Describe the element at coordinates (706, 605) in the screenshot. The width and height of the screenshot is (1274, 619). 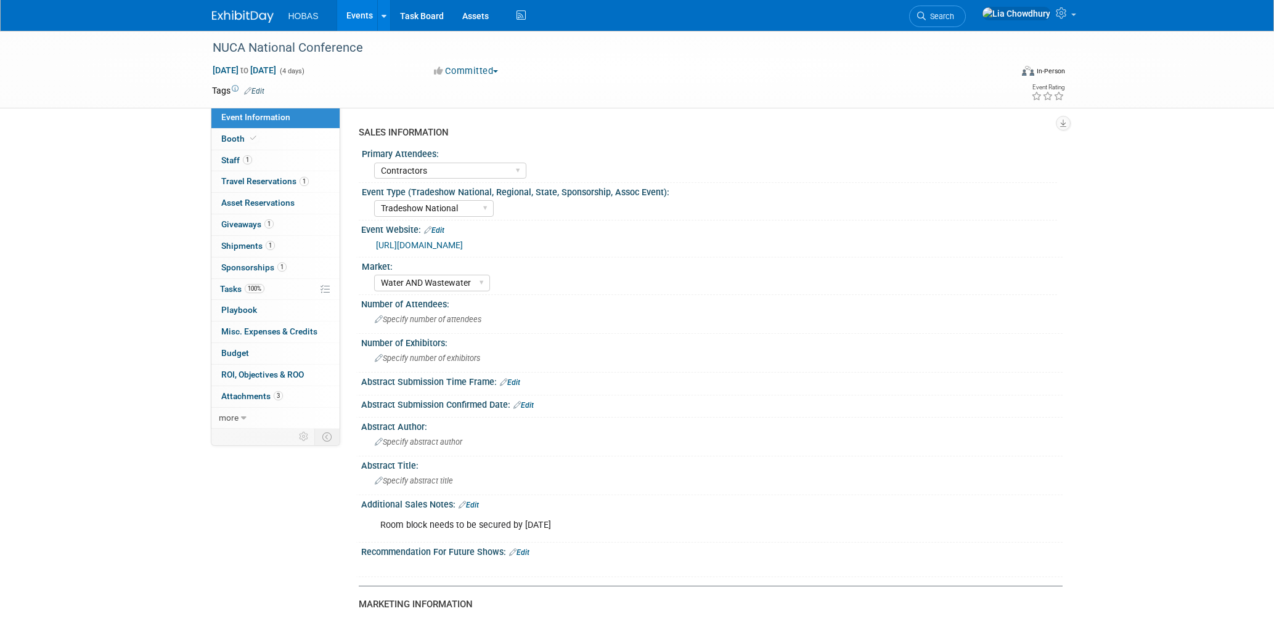
I see `div: MARKETING INFORMATION` at that location.